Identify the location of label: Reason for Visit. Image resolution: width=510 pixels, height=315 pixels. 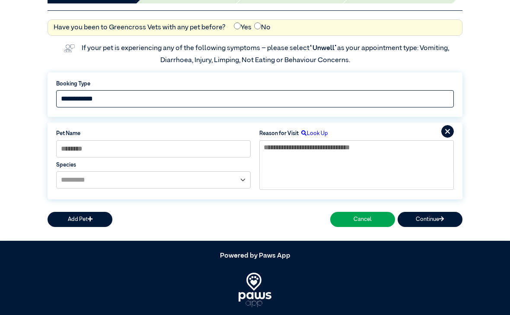
(279, 133).